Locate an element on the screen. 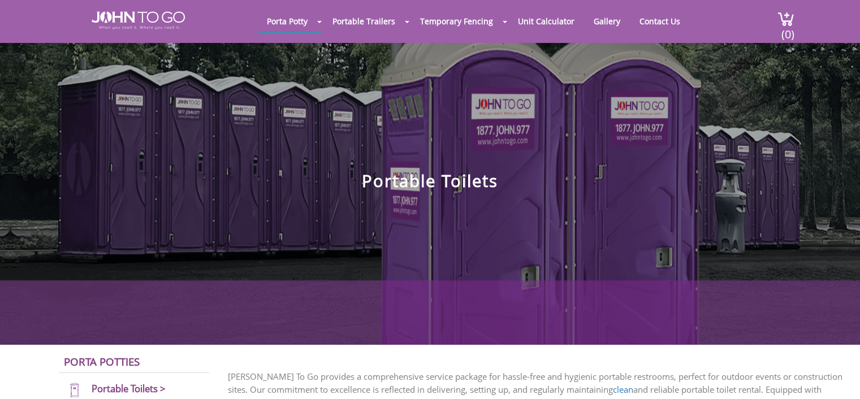  a: Unit Calculator is located at coordinates (546, 21).